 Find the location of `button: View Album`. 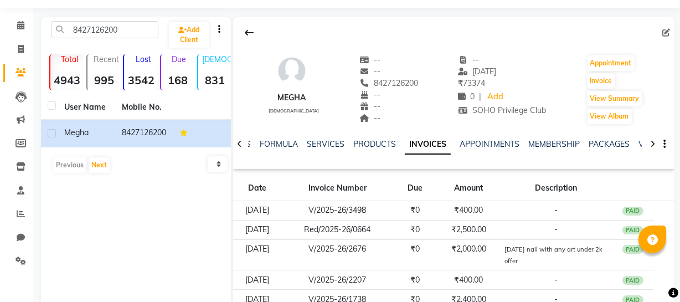

button: View Album is located at coordinates (610, 116).